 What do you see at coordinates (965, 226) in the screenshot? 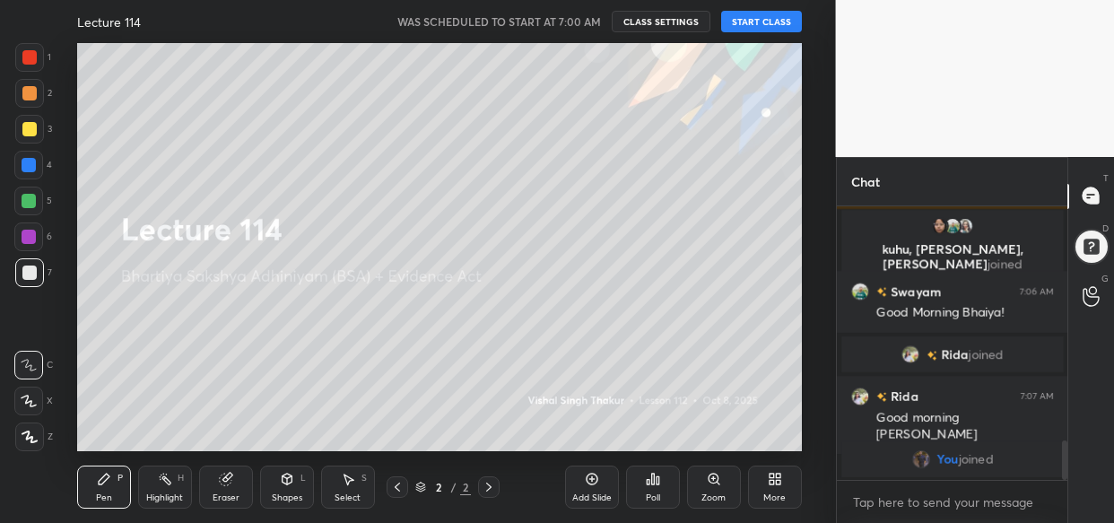
I see `img: 688e3a56a0e24e958fa90e47368f84a3.jpg` at bounding box center [965, 226].